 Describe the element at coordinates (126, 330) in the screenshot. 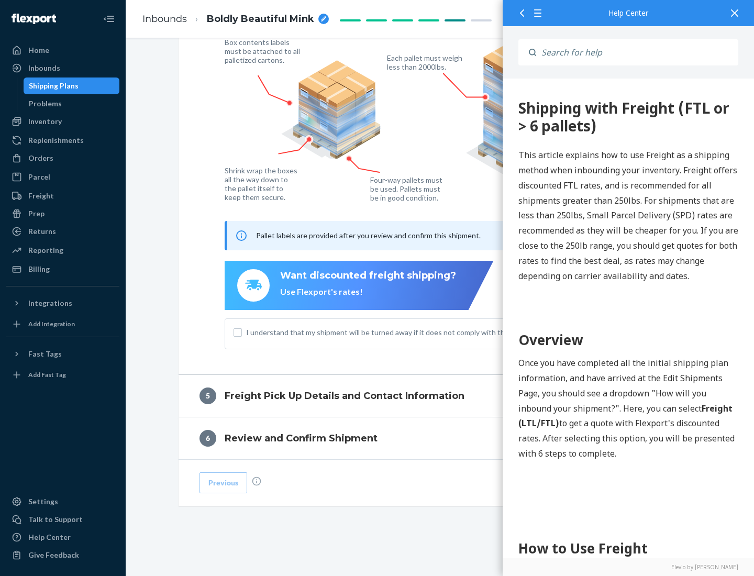

I see `p: Once you have completed all the initial shipping plan information, and have arrived at the Edit S...` at that location.